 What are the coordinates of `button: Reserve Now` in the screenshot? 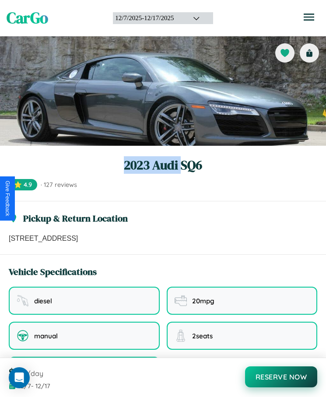 It's located at (281, 377).